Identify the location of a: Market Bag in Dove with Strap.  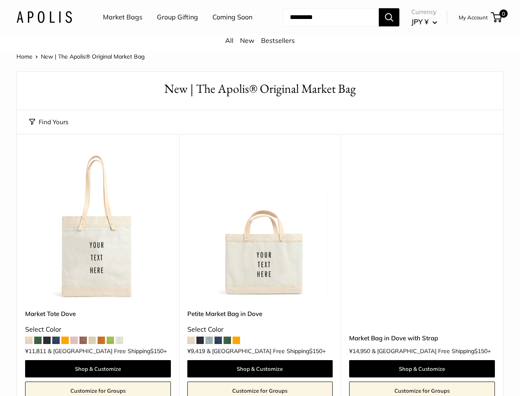
(422, 337).